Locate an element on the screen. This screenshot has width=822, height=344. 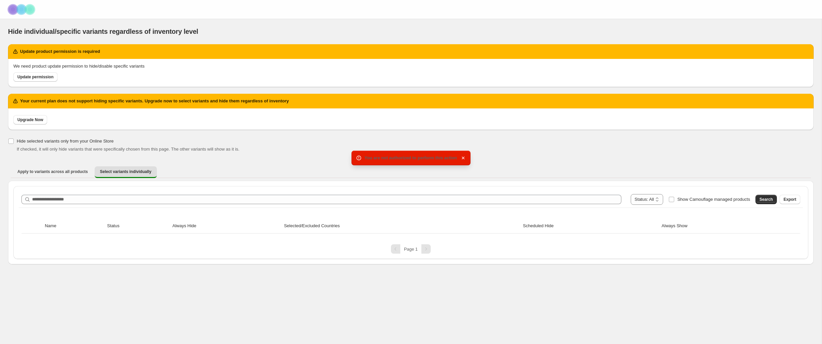
th: Always Show is located at coordinates (719, 226).